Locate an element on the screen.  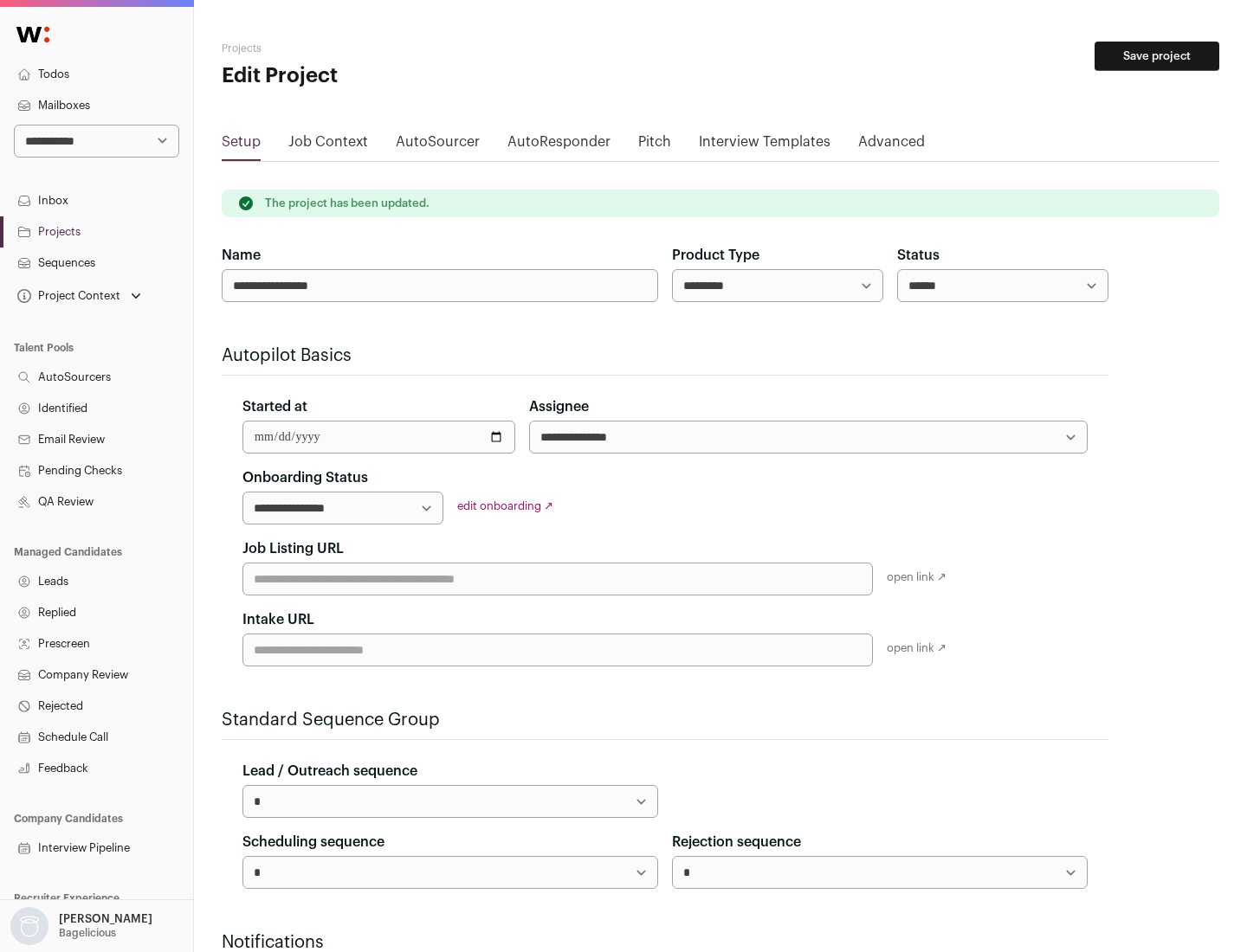
label: Started at is located at coordinates (275, 407).